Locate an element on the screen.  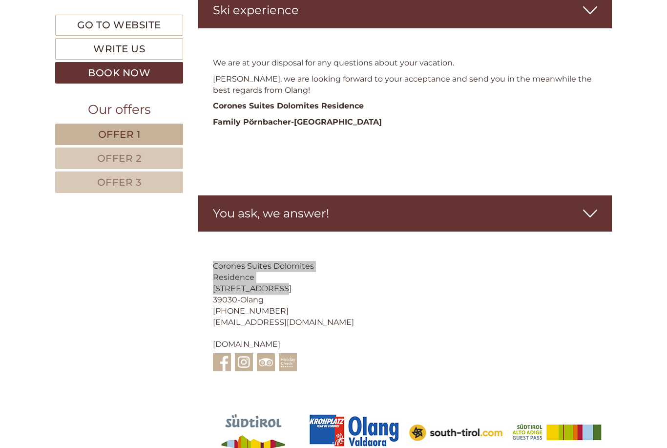
div: Our offers is located at coordinates (119, 109).